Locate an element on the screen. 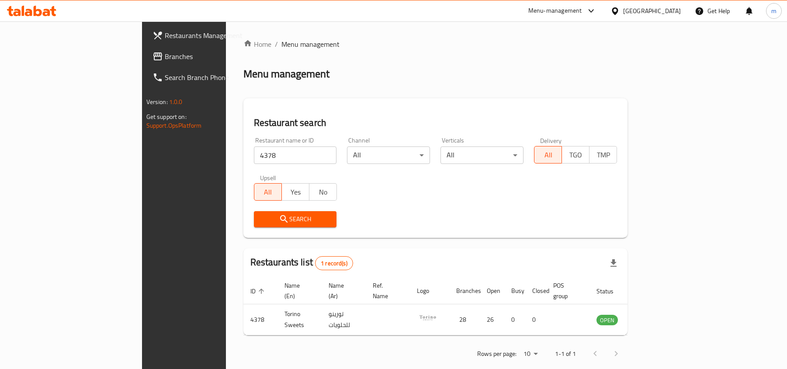 The image size is (787, 369). label: Upsell is located at coordinates (268, 177).